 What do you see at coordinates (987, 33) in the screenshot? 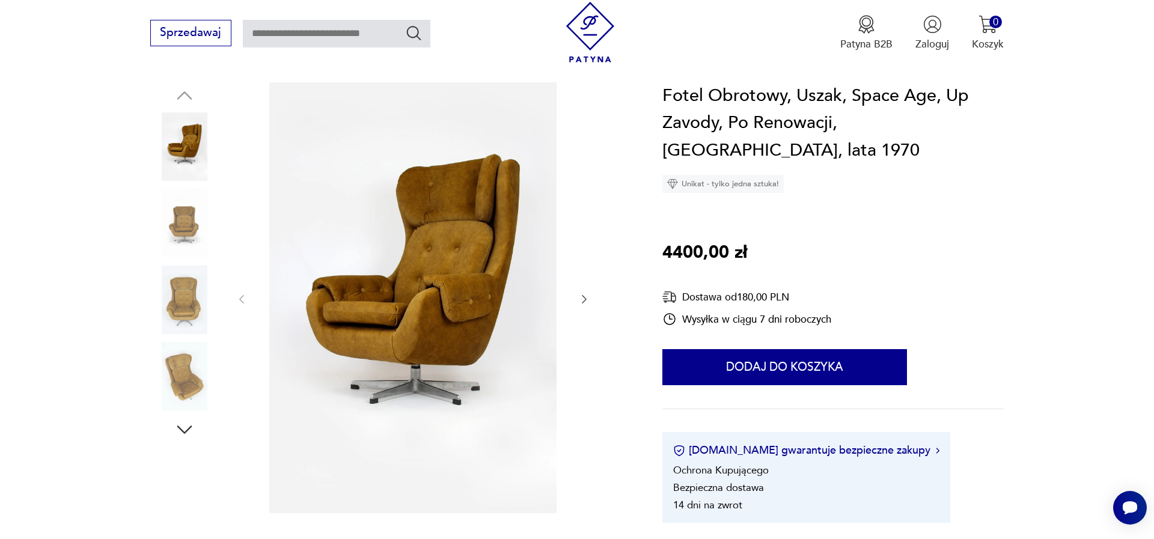
I see `button: 0Koszyk` at bounding box center [987, 33].